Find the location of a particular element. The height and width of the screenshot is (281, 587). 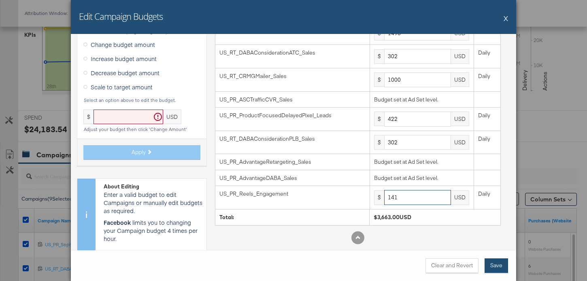

div: $3,663.00USD is located at coordinates (435, 217).